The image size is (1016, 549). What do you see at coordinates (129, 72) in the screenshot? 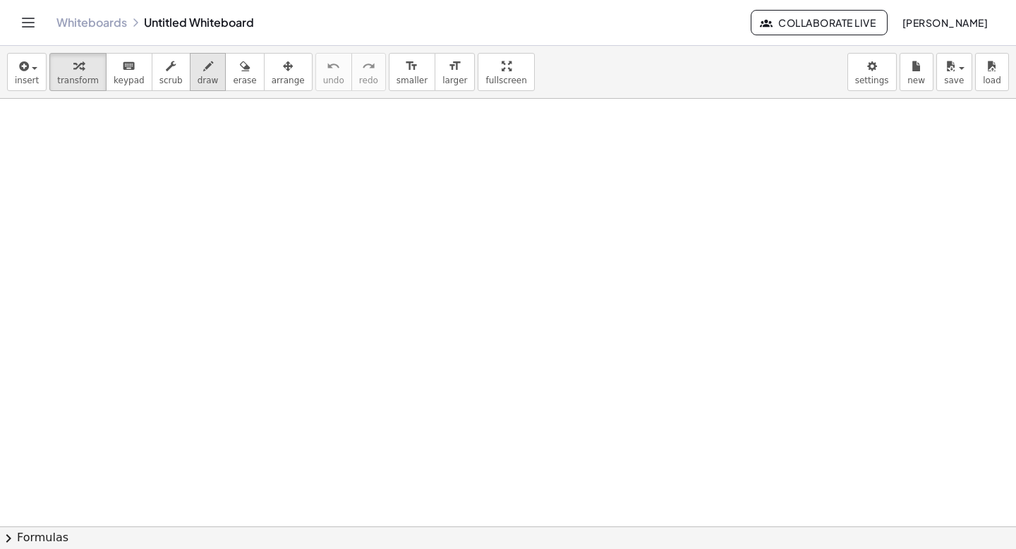
I see `button: keyboardkeypad` at bounding box center [129, 72].